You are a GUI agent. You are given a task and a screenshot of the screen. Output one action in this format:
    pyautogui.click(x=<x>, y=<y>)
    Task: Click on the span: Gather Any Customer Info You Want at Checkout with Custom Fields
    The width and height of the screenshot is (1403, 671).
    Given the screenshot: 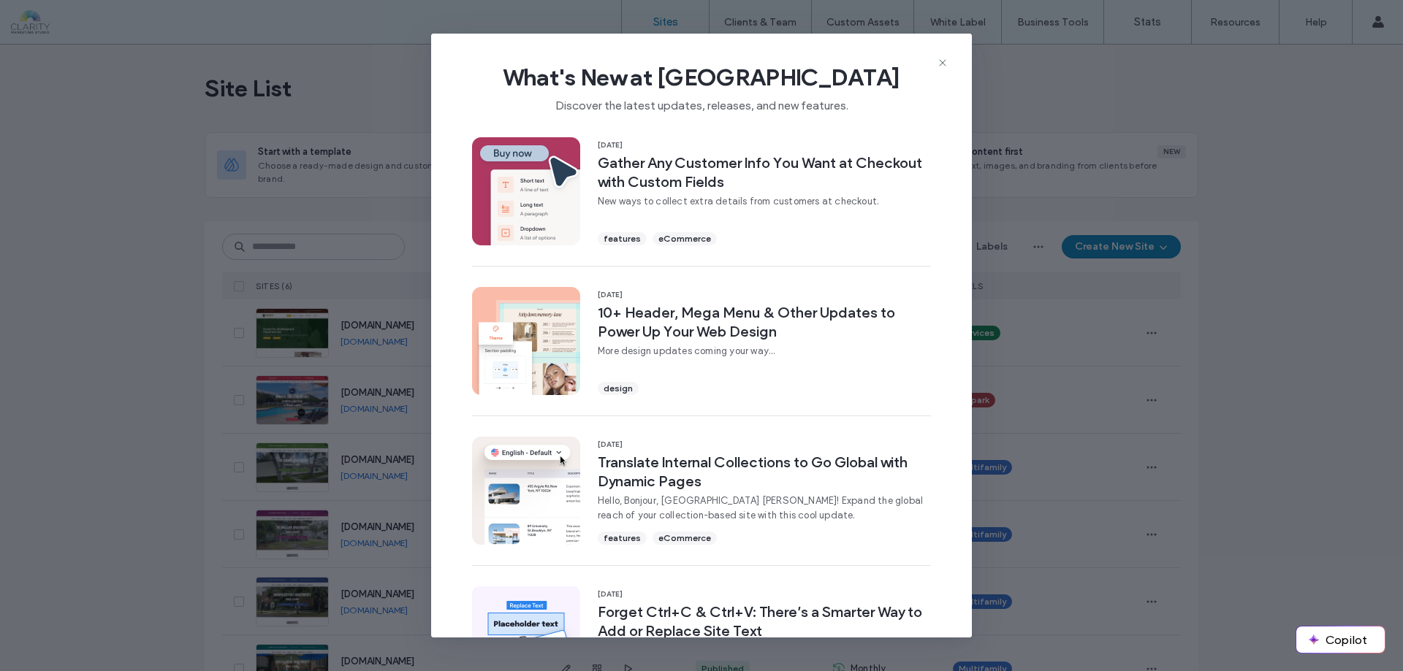 What is the action you would take?
    pyautogui.click(x=764, y=172)
    